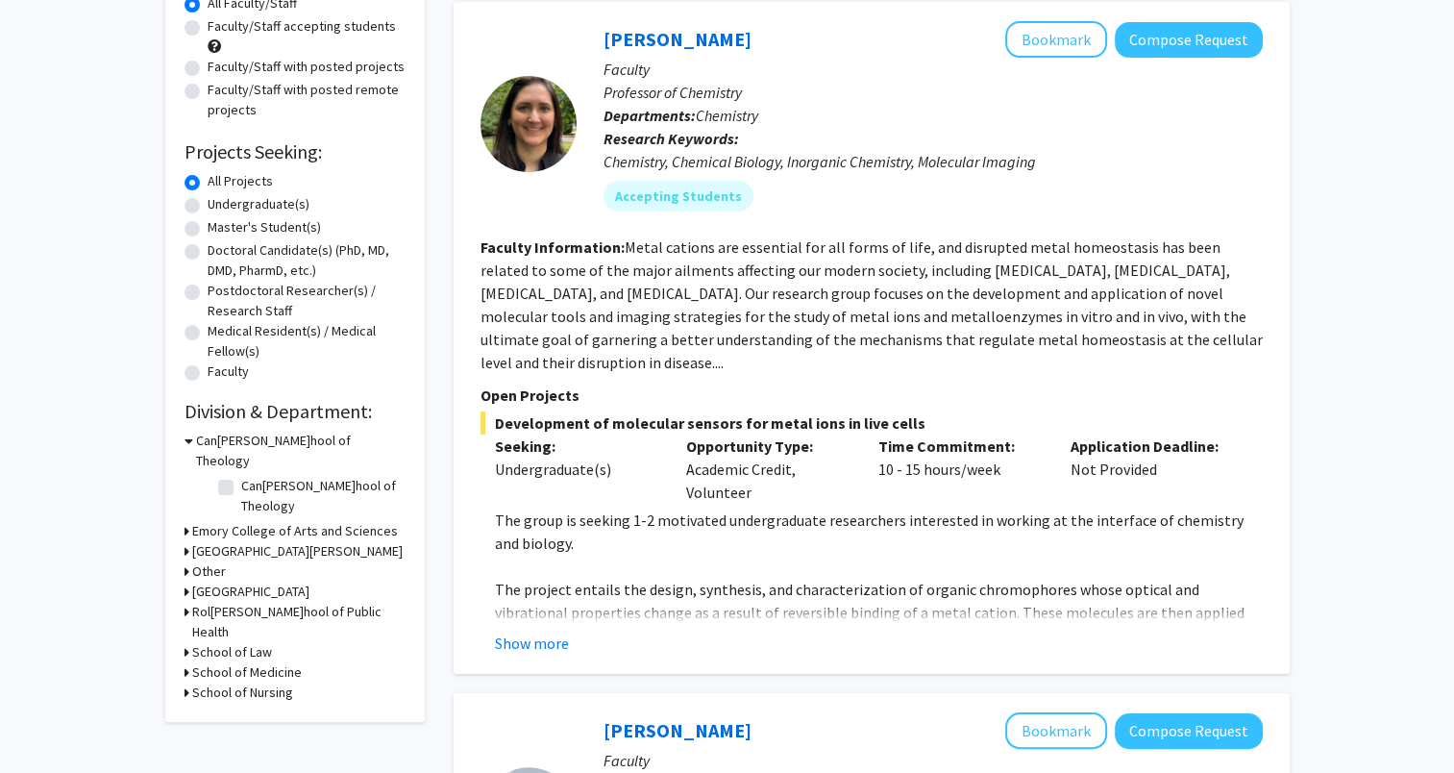 The image size is (1454, 773). What do you see at coordinates (679, 196) in the screenshot?
I see `mat-chip: Accepting Students` at bounding box center [679, 196].